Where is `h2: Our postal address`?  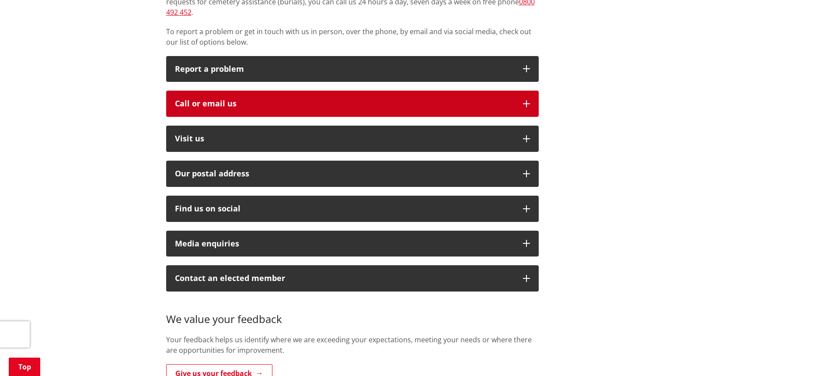
h2: Our postal address is located at coordinates (345, 174).